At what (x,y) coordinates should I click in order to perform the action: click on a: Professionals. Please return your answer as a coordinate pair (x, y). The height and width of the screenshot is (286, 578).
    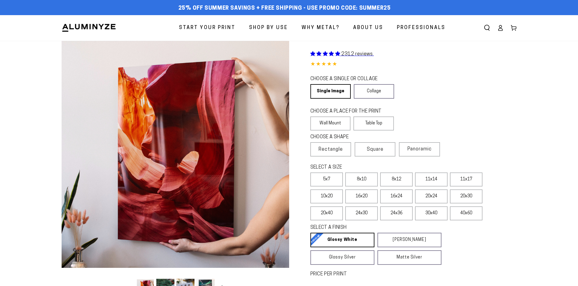
    Looking at the image, I should click on (421, 28).